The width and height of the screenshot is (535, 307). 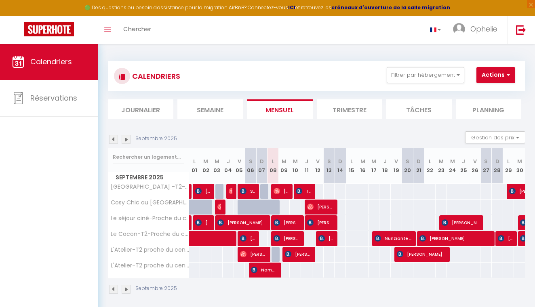 I want to click on span: SOUBATTRA AGERON, so click(x=247, y=191).